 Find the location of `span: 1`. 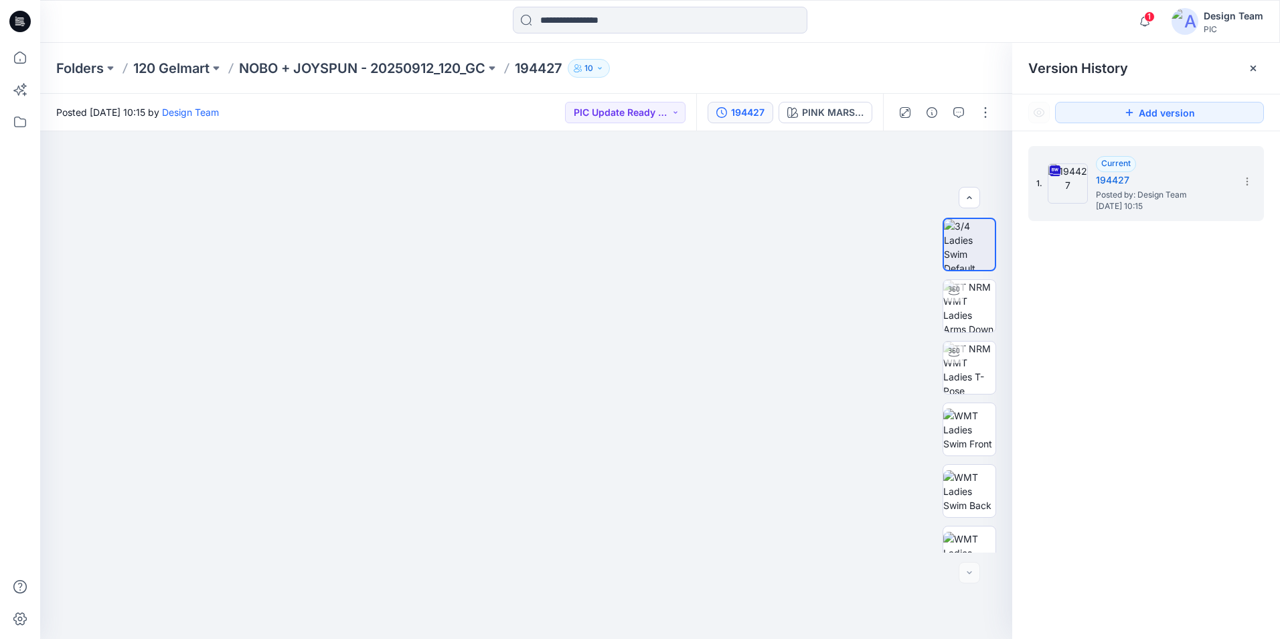

span: 1 is located at coordinates (1149, 17).